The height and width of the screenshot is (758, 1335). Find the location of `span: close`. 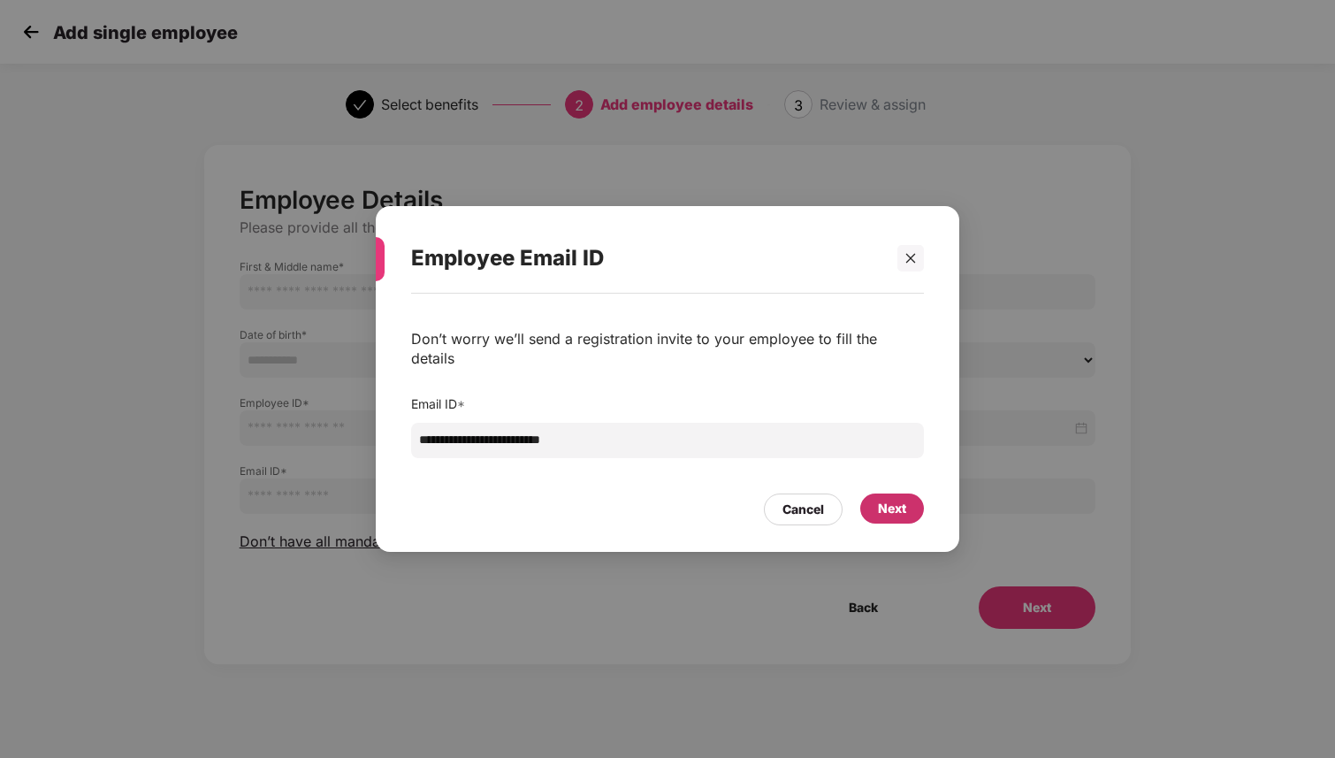

span: close is located at coordinates (910, 258).